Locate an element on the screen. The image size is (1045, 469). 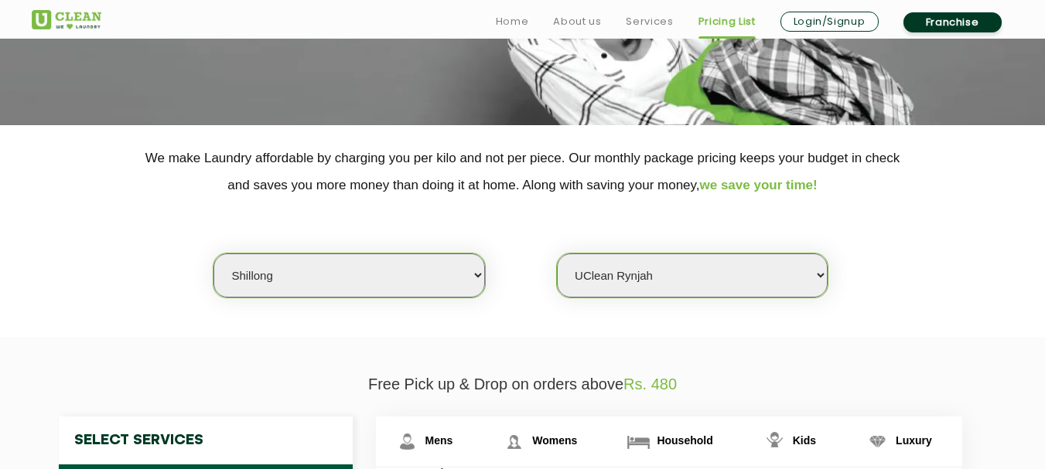
a: Login/Signup is located at coordinates (829, 22).